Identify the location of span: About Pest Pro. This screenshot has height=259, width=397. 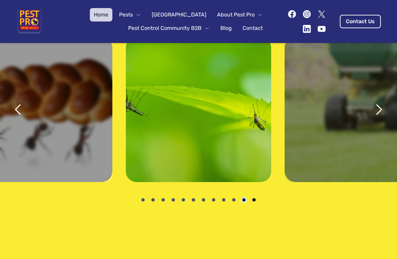
(236, 15).